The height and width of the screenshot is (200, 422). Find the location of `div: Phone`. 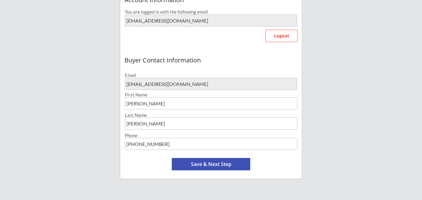

div: Phone is located at coordinates (211, 135).